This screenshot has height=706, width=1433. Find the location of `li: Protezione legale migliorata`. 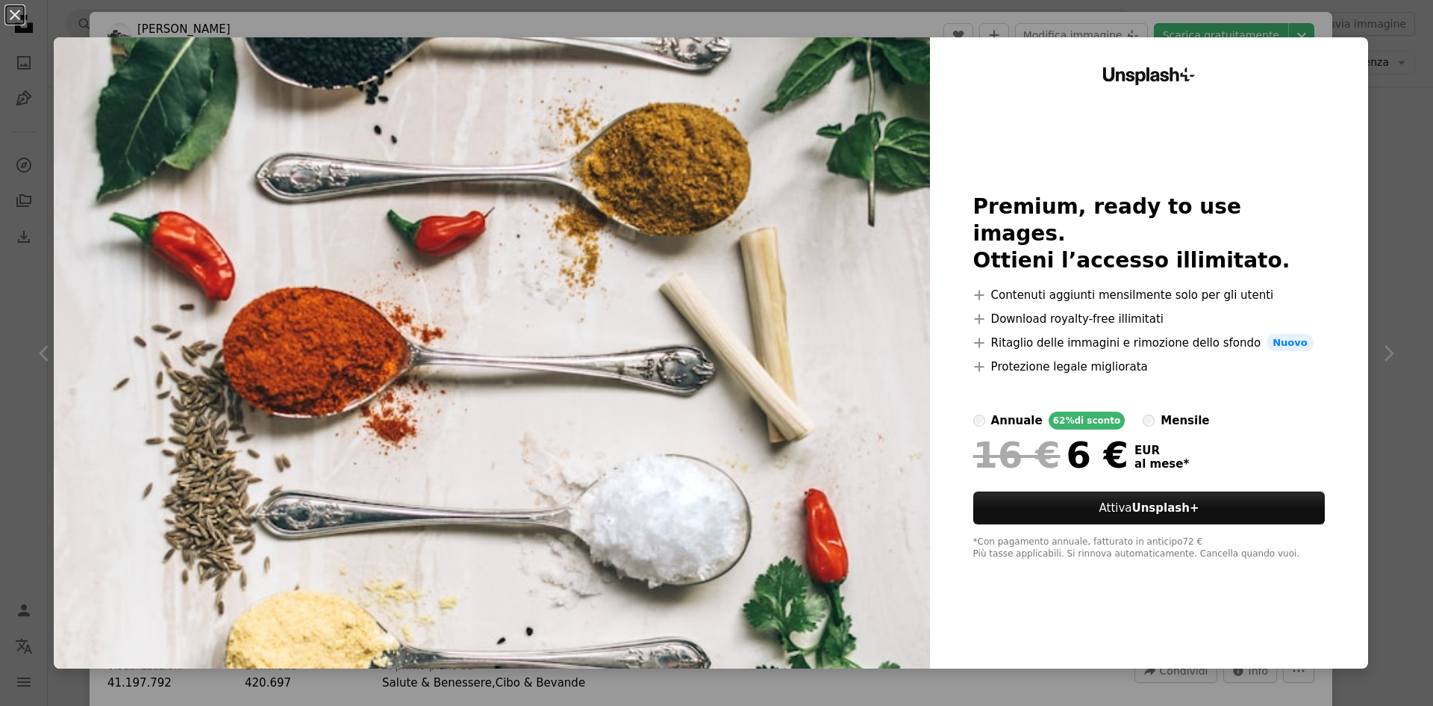

li: Protezione legale migliorata is located at coordinates (1150, 367).